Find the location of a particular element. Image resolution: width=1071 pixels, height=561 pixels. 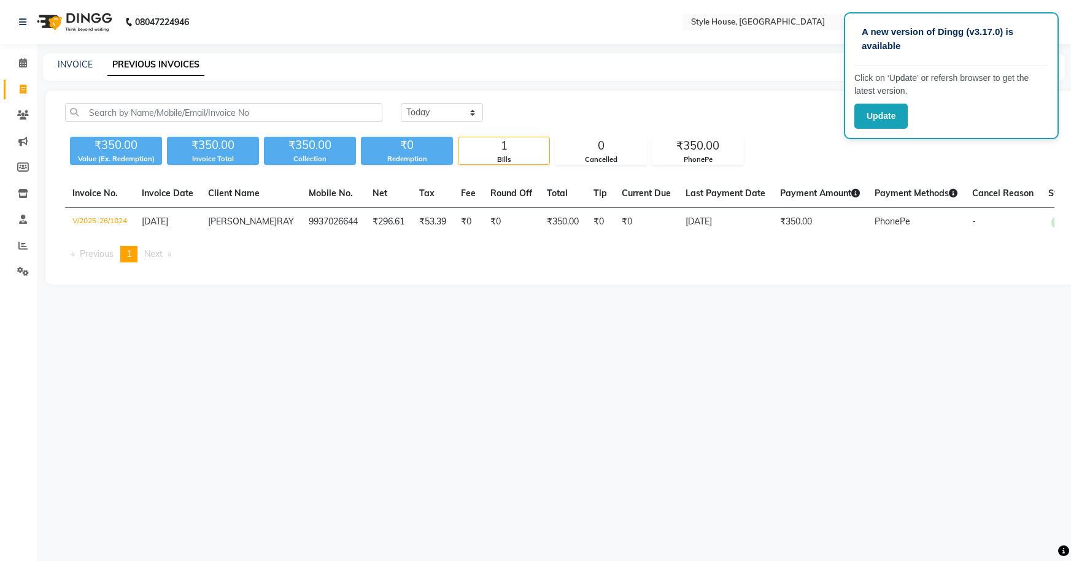

span: Tip is located at coordinates (600, 193).